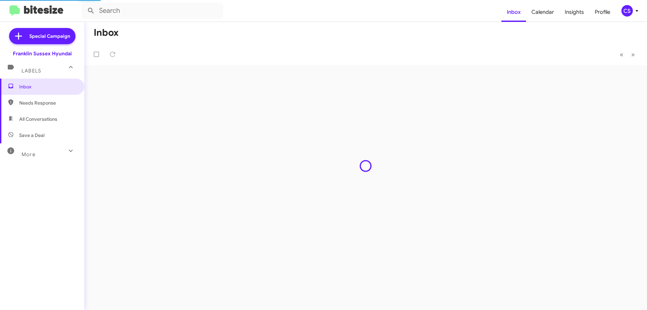 The image size is (647, 310). Describe the element at coordinates (603, 12) in the screenshot. I see `span: Profile` at that location.